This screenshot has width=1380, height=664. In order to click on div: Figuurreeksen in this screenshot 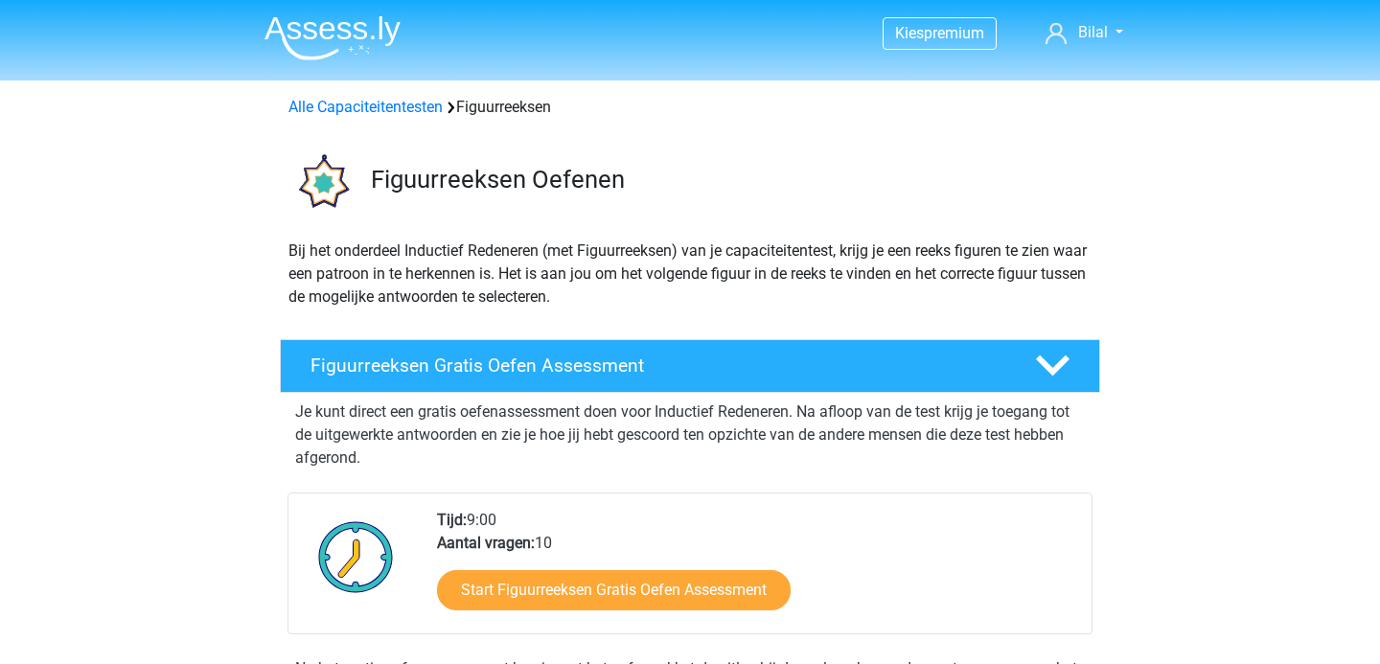, I will do `click(690, 107)`.